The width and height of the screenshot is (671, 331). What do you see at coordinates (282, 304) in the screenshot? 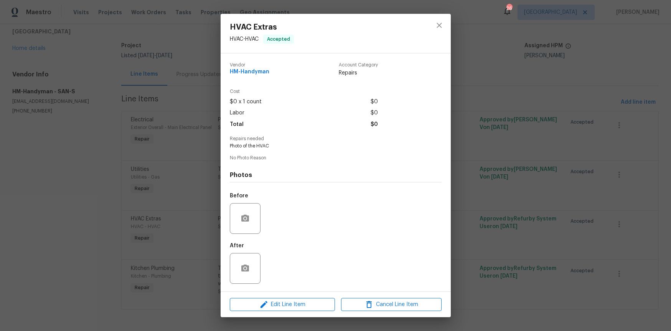
I see `button: Edit Line Item` at bounding box center [282, 304].